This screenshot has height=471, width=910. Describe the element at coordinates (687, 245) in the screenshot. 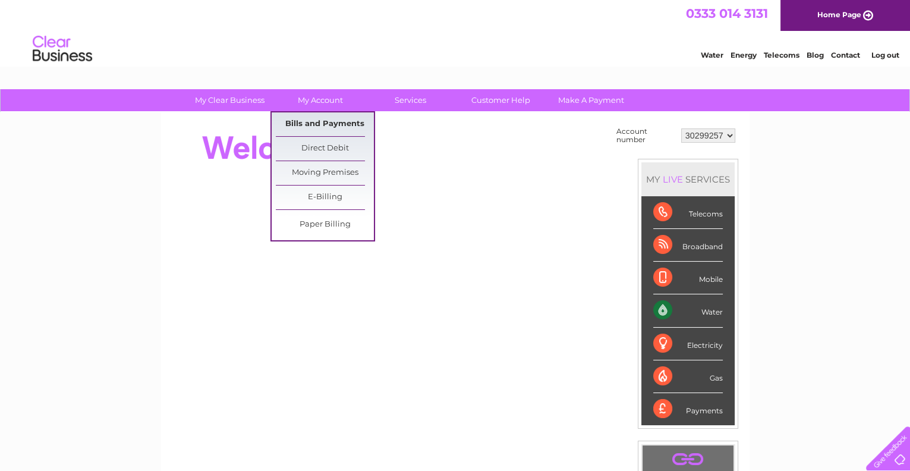

I see `div: Broadband` at that location.